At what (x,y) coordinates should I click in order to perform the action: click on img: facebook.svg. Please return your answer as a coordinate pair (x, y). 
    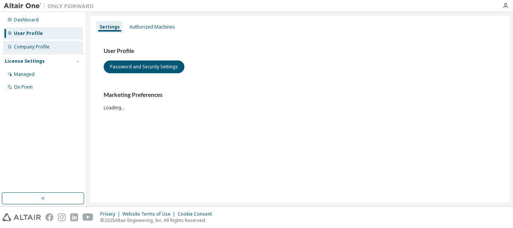
    Looking at the image, I should click on (49, 217).